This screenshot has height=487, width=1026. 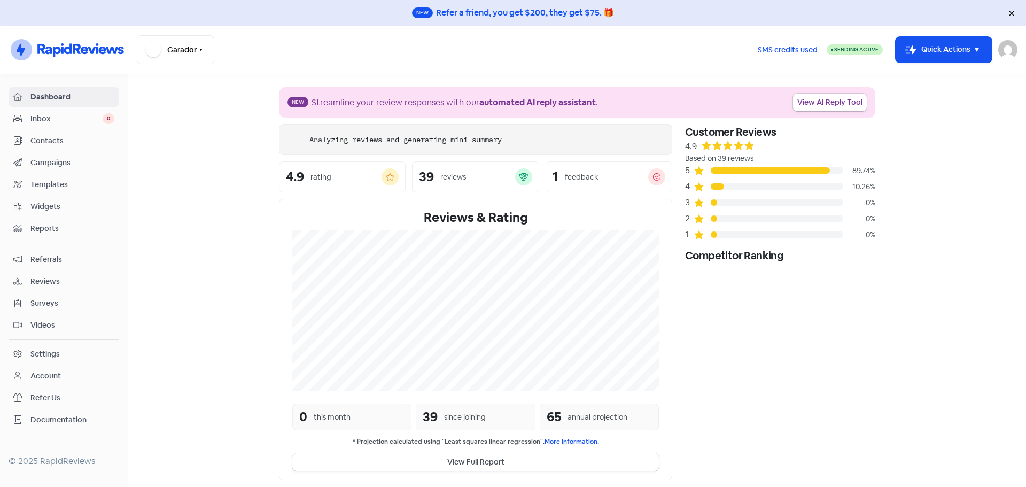 What do you see at coordinates (780, 132) in the screenshot?
I see `div: Customer Reviews` at bounding box center [780, 132].